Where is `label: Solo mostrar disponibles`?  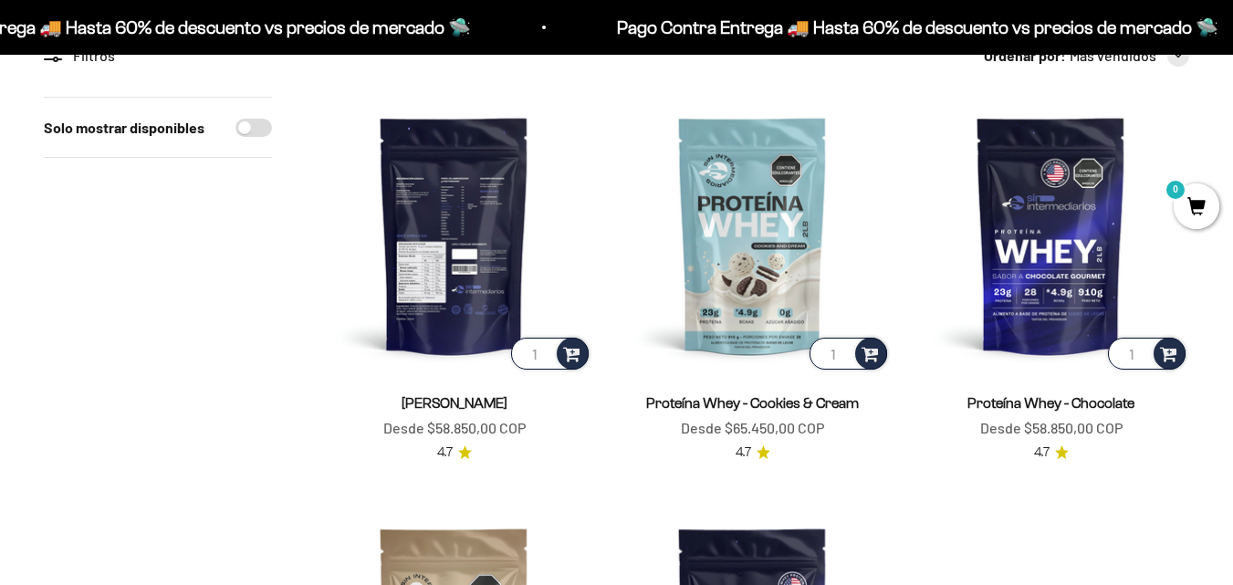
label: Solo mostrar disponibles is located at coordinates (124, 128).